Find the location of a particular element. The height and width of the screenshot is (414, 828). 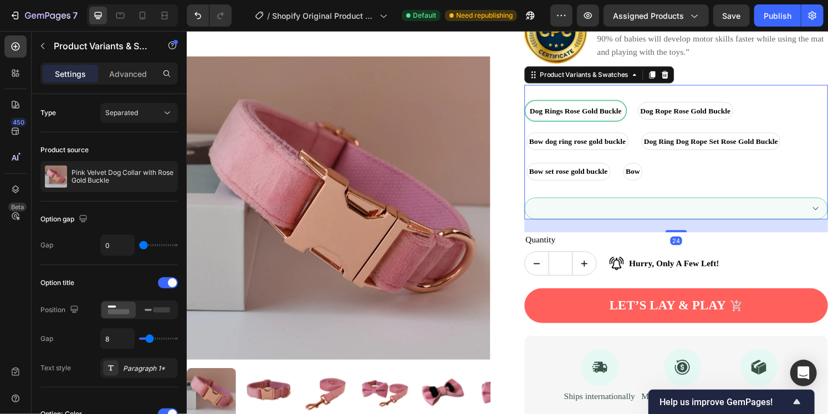

p: Returns accepted is located at coordinates (593, 379).